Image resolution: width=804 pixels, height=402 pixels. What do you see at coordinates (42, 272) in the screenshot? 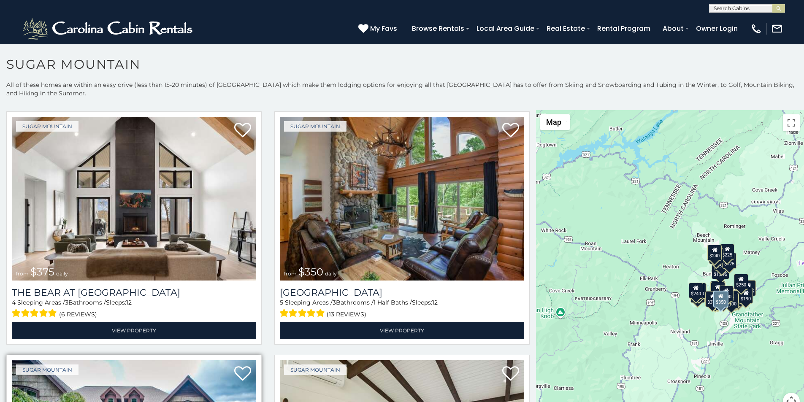
I see `span: $375` at bounding box center [42, 272].